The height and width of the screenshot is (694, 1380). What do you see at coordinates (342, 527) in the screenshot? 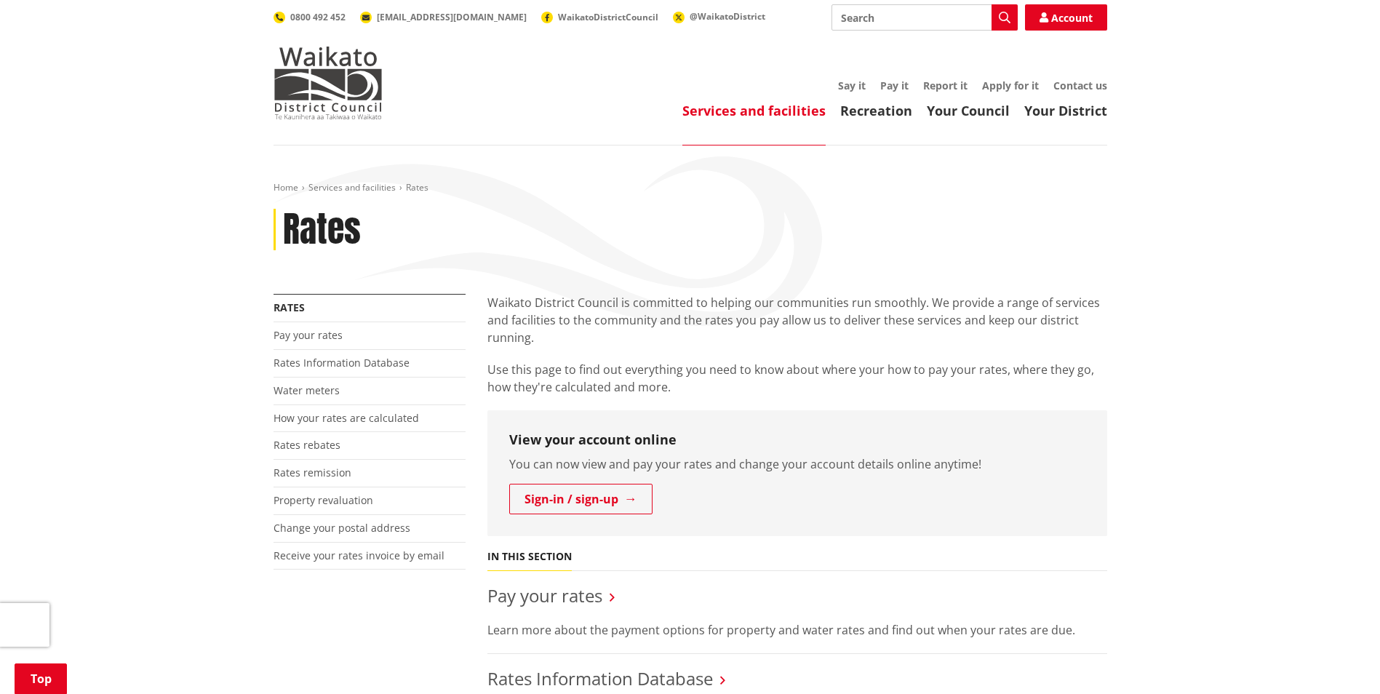
I see `a: Change your postal address` at bounding box center [342, 527].